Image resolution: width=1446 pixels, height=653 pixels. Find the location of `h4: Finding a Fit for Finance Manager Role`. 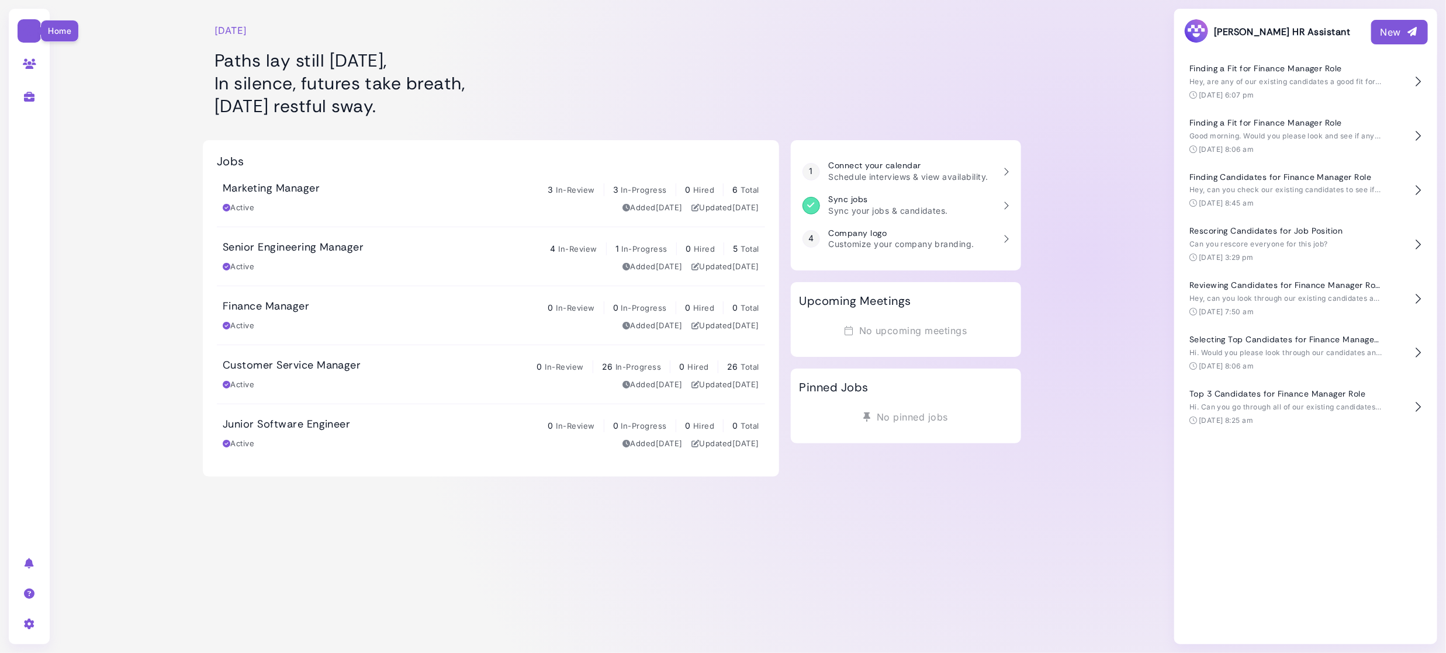

h4: Finding a Fit for Finance Manager Role is located at coordinates (1286, 123).